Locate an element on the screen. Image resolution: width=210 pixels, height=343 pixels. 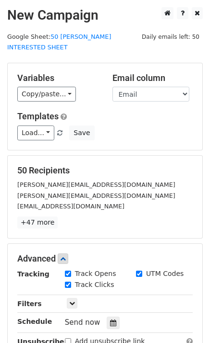
div: Chat Widget is located at coordinates (186, 320).